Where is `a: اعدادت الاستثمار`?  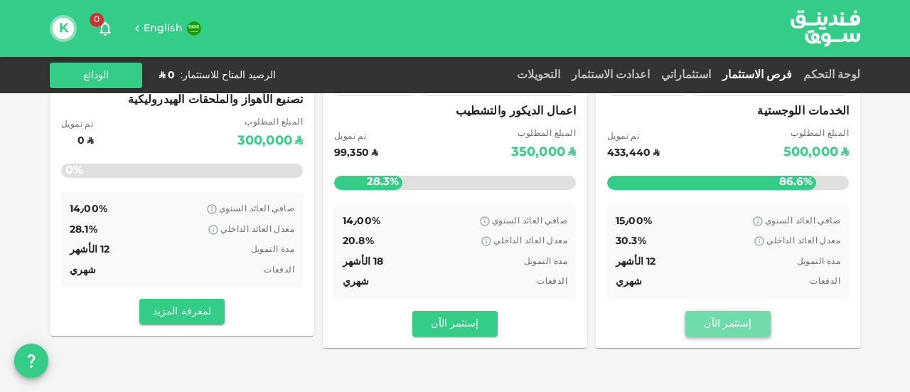 a: اعدادت الاستثمار is located at coordinates (611, 75).